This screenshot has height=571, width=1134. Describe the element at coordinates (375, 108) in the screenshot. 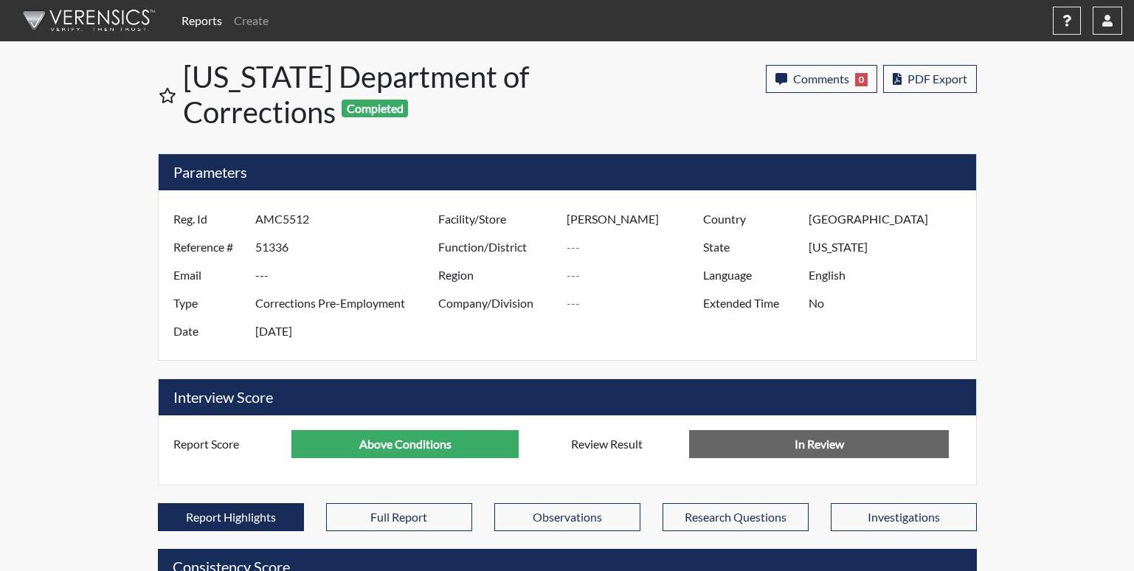

I see `span: Completed` at that location.